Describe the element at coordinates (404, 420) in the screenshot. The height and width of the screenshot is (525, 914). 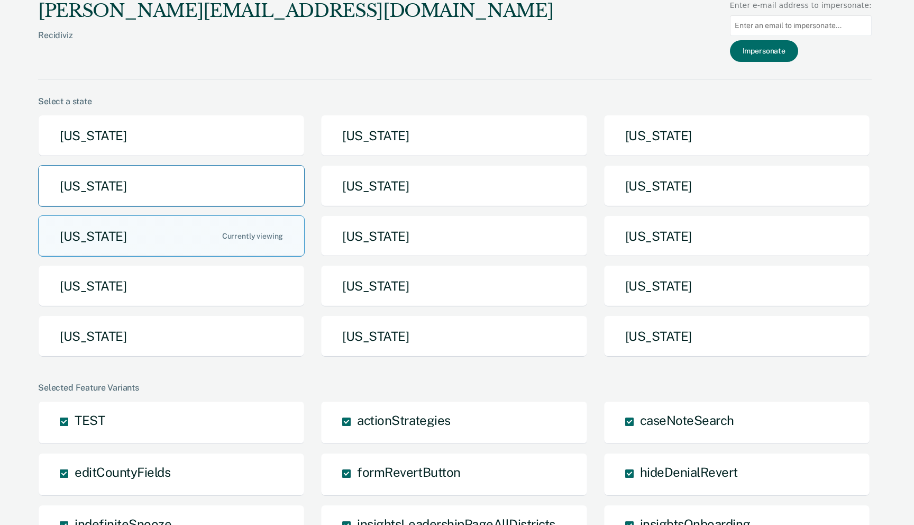
I see `span: actionStrategies` at that location.